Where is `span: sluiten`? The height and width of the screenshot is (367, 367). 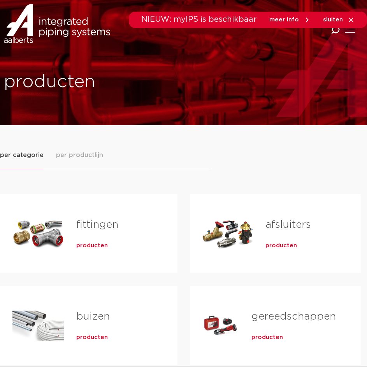 span: sluiten is located at coordinates (333, 19).